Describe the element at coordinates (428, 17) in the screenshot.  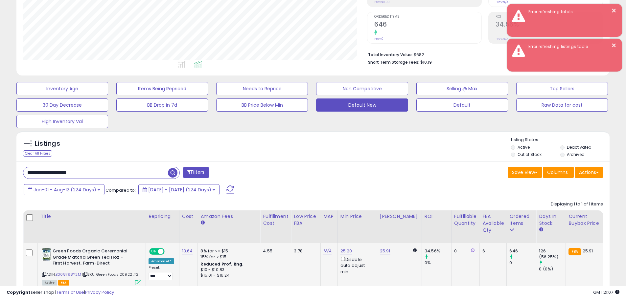
I see `span: Ordered Items` at that location.